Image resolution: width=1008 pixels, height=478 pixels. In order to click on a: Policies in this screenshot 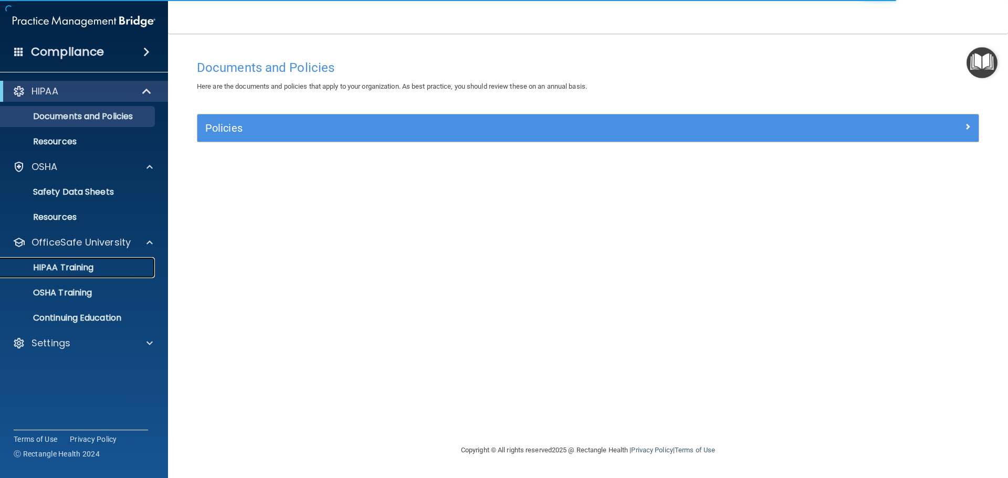, I will do `click(588, 128)`.